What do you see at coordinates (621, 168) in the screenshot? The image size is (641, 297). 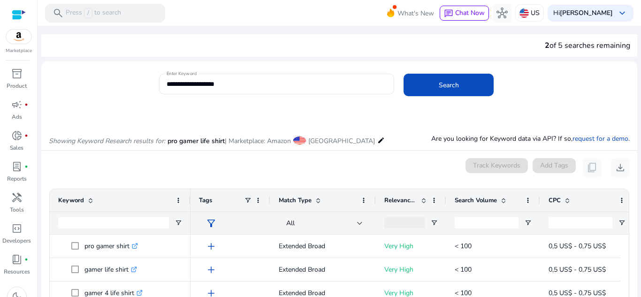 I see `button: download` at bounding box center [621, 168].